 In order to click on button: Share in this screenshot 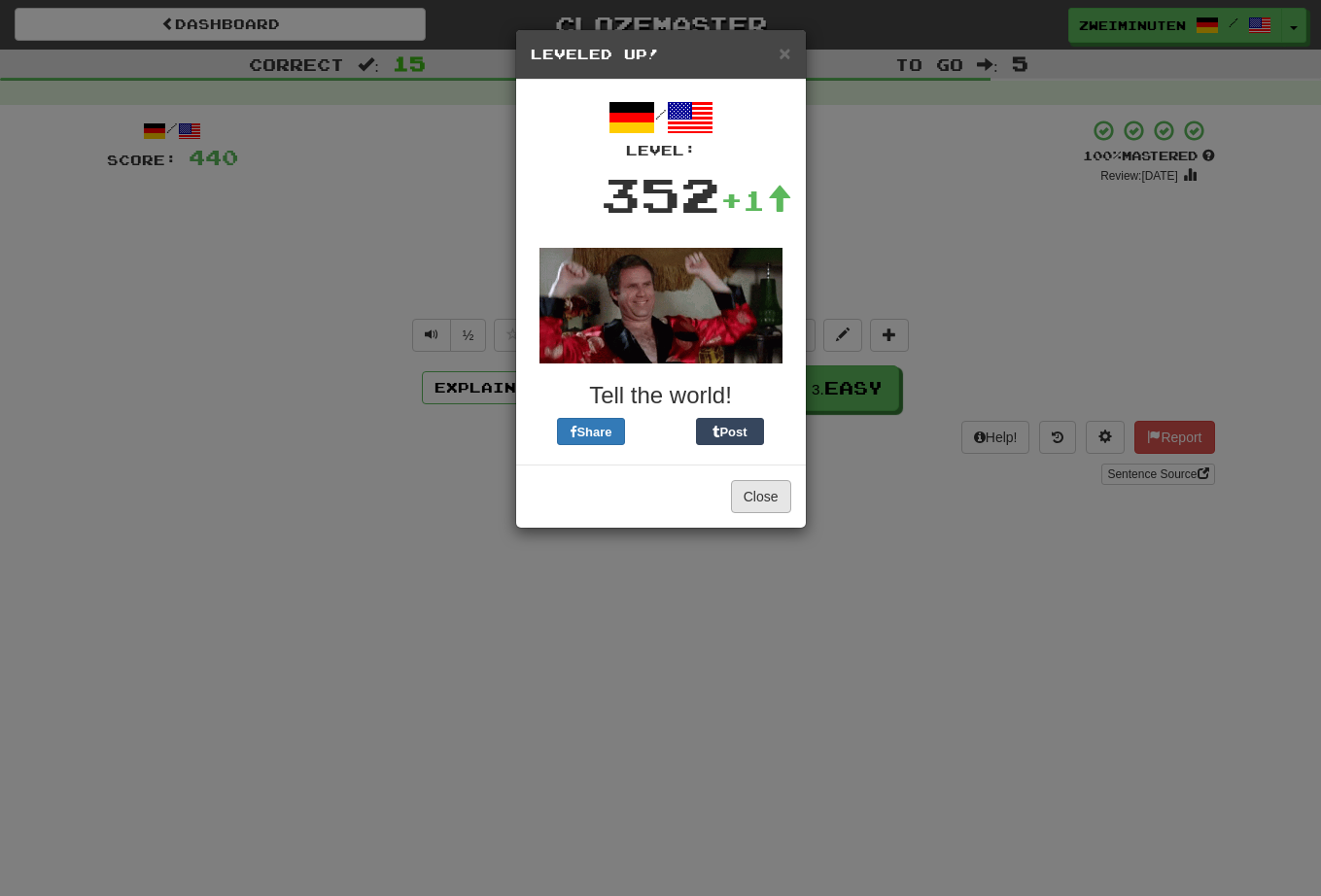, I will do `click(591, 432)`.